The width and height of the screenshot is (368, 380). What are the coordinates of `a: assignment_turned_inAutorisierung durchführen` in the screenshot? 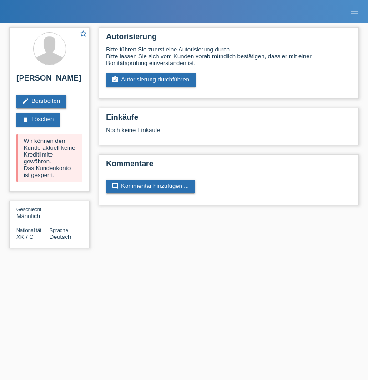 It's located at (151, 80).